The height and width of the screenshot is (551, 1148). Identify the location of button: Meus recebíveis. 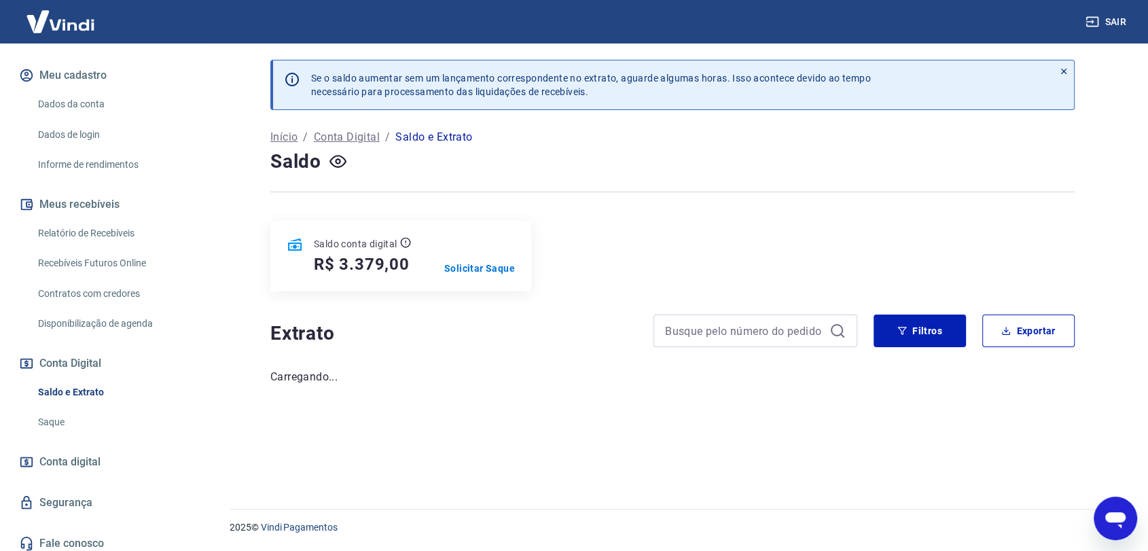
(101, 204).